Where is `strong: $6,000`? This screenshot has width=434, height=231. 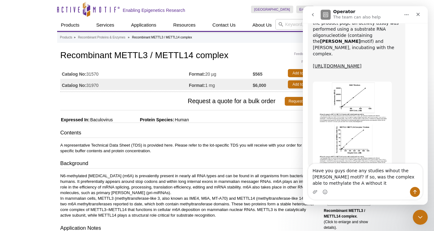
strong: $6,000 is located at coordinates (259, 85).